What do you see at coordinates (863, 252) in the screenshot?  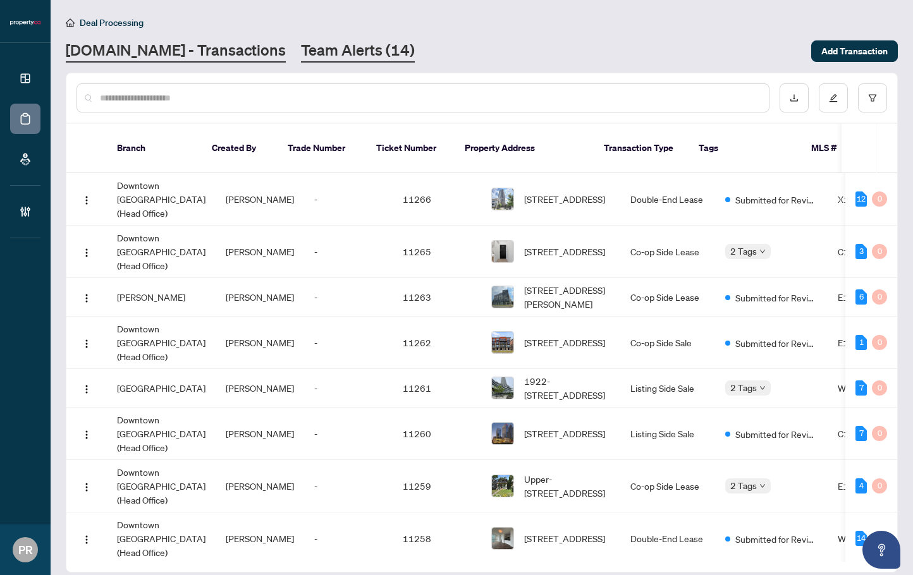 I see `span: C12431037` at bounding box center [863, 252].